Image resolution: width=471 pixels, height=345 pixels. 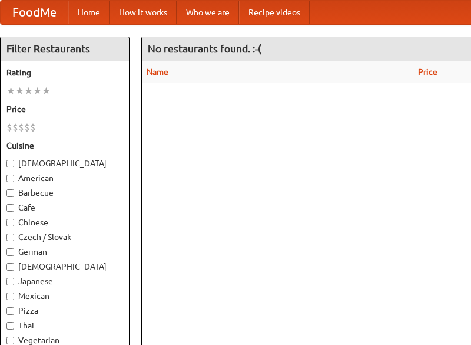 I want to click on input: Pizza, so click(x=10, y=310).